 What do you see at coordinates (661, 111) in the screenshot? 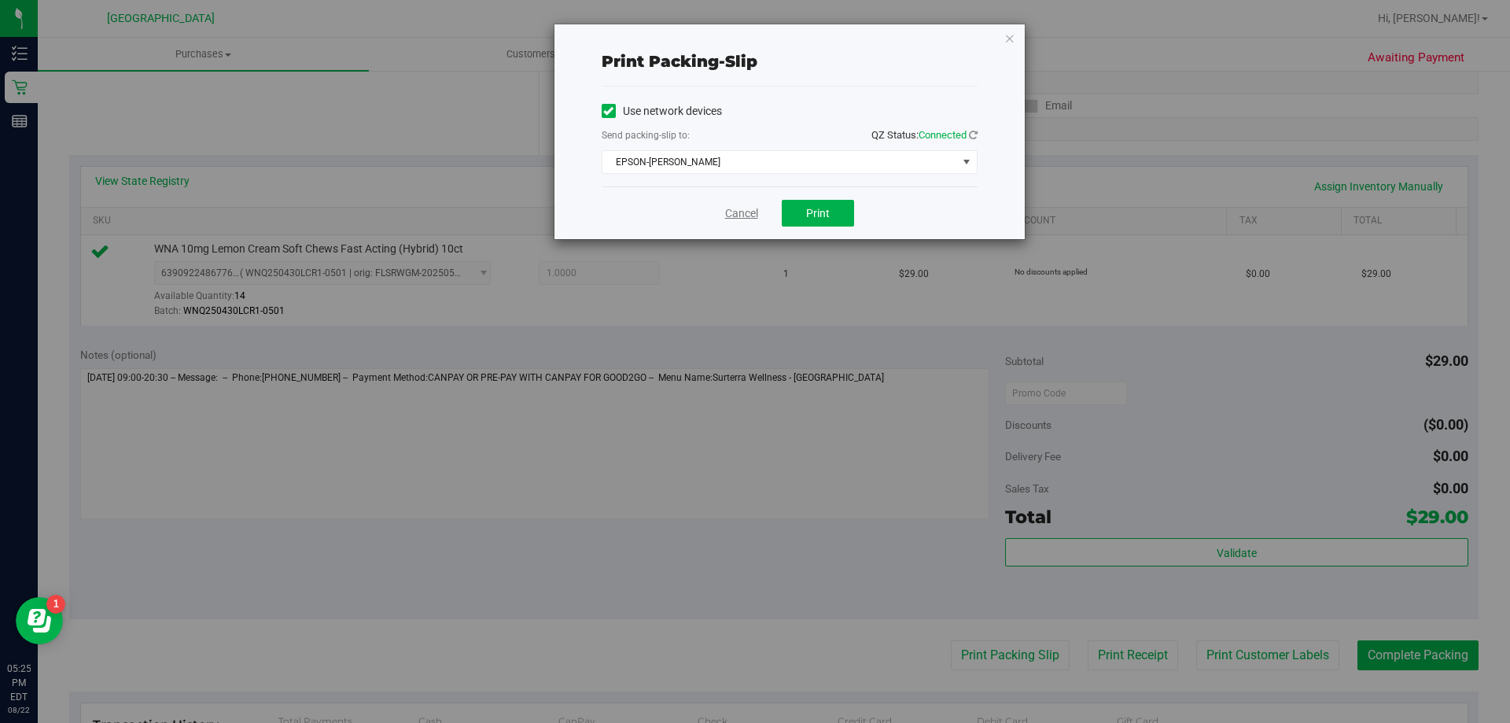
I see `label: Use network devices` at bounding box center [661, 111].